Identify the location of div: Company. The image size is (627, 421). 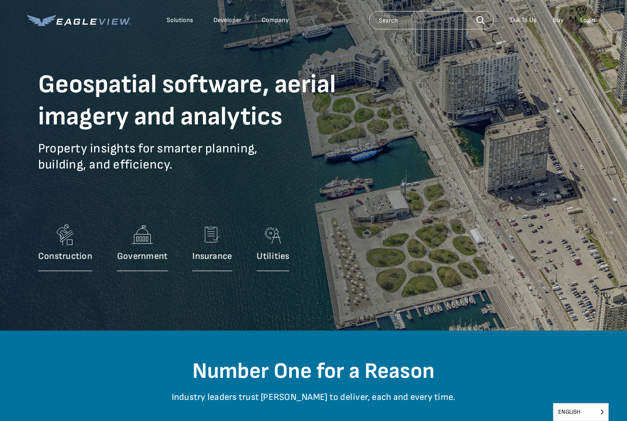
(275, 20).